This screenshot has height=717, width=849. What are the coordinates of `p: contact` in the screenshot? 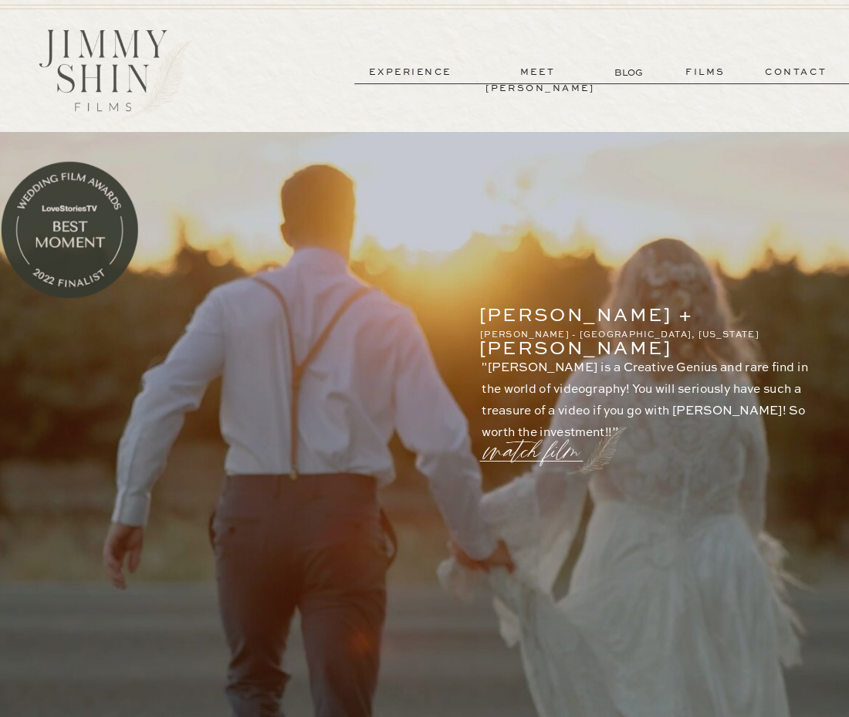 It's located at (796, 72).